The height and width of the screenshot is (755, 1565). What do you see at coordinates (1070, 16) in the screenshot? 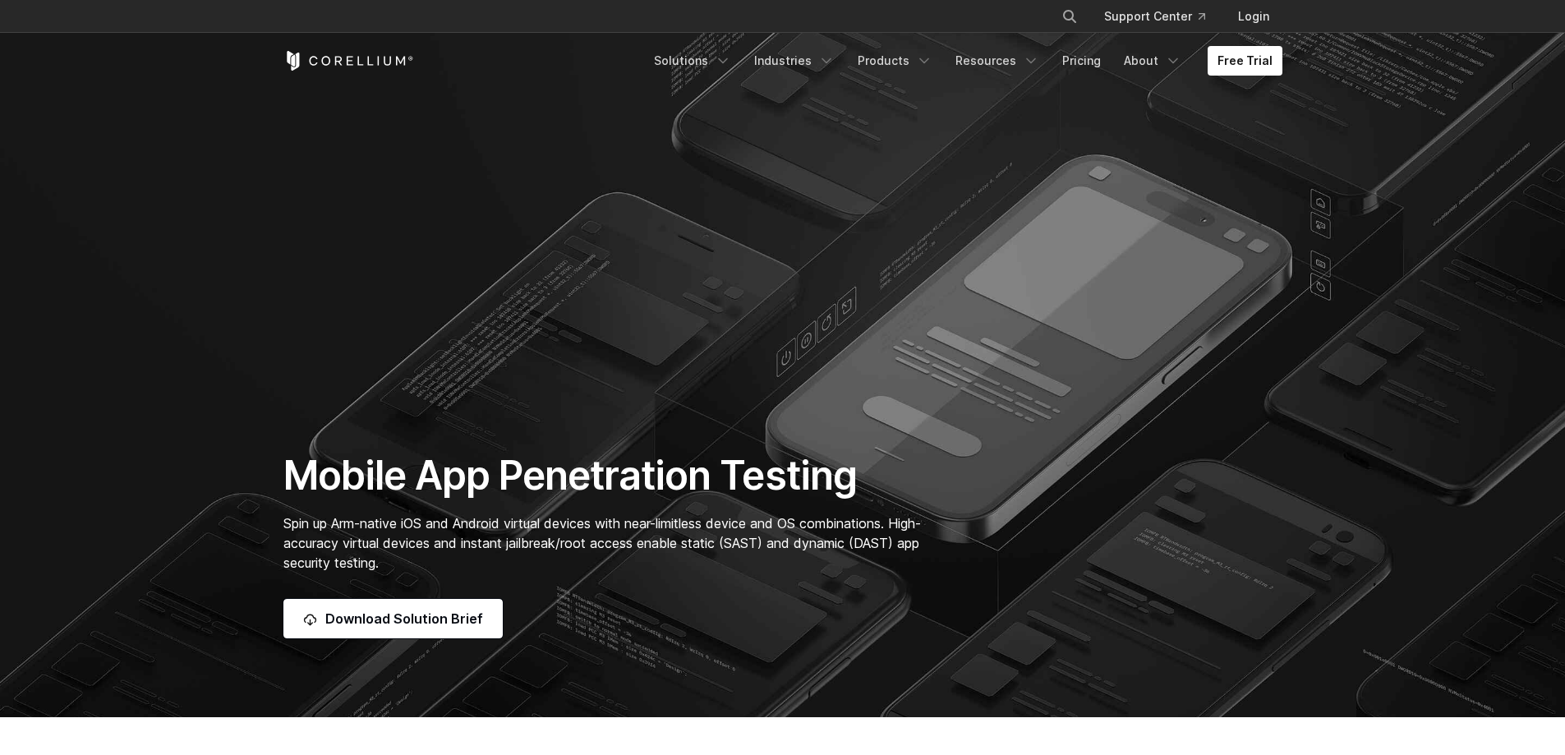
I see `button: Search` at bounding box center [1070, 16].